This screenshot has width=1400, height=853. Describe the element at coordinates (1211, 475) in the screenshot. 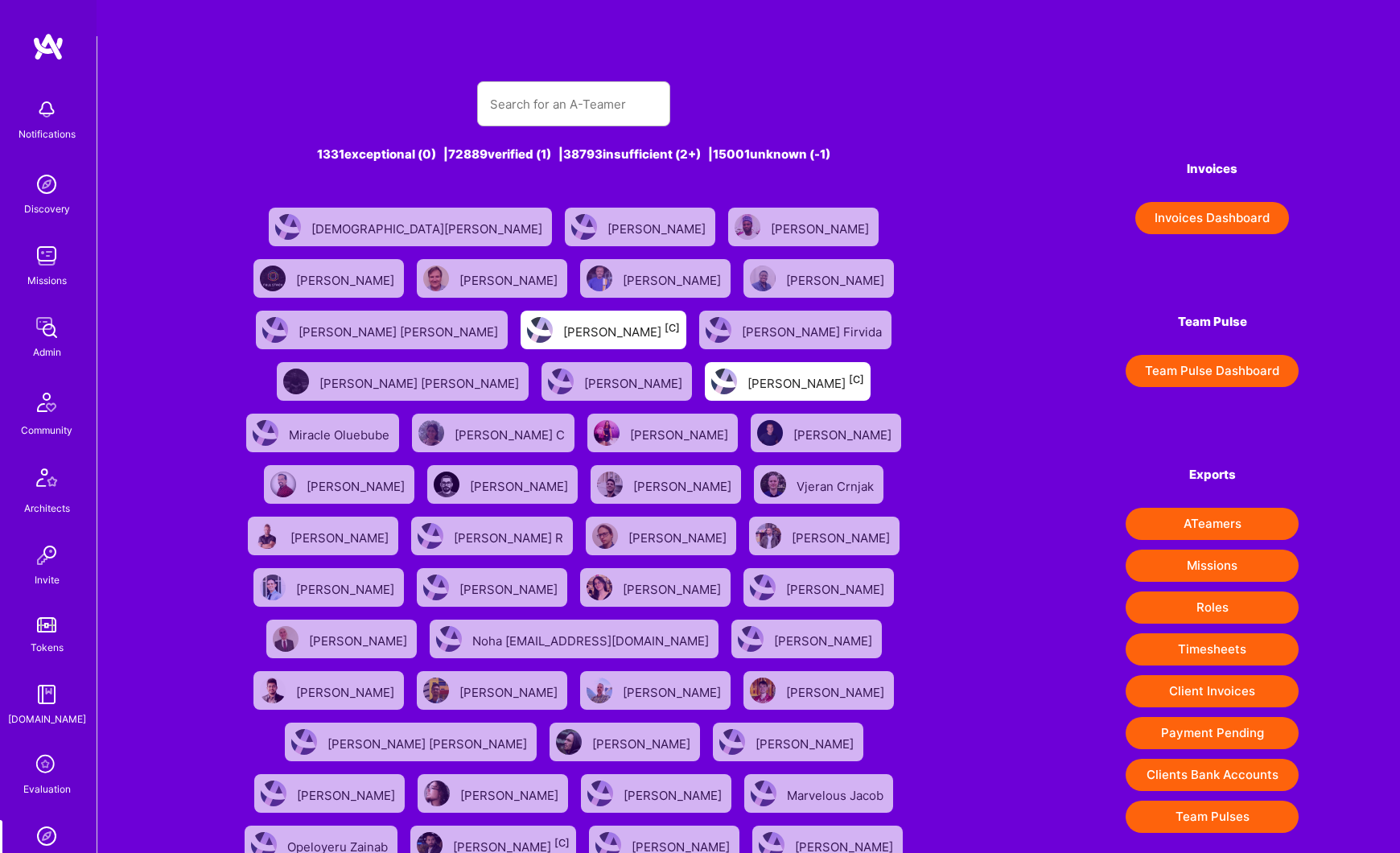

I see `h4: Exports` at that location.